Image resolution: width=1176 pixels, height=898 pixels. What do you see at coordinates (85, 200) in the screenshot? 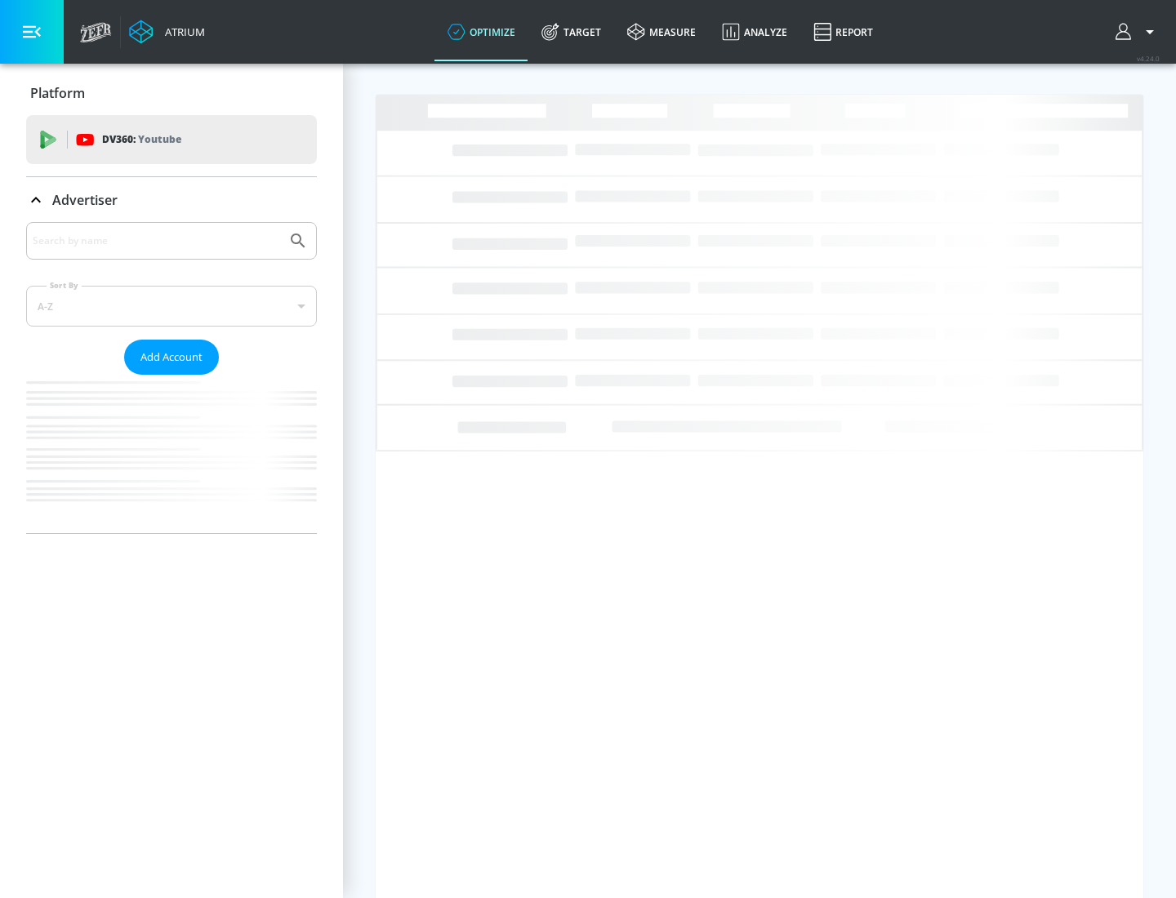
I see `p: Advertiser` at bounding box center [85, 200].